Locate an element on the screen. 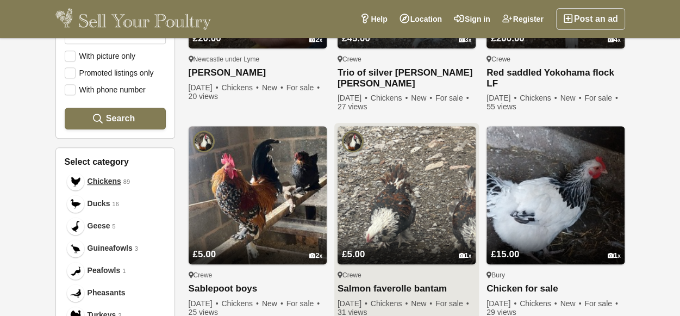  img: Peafowls is located at coordinates (76, 271).